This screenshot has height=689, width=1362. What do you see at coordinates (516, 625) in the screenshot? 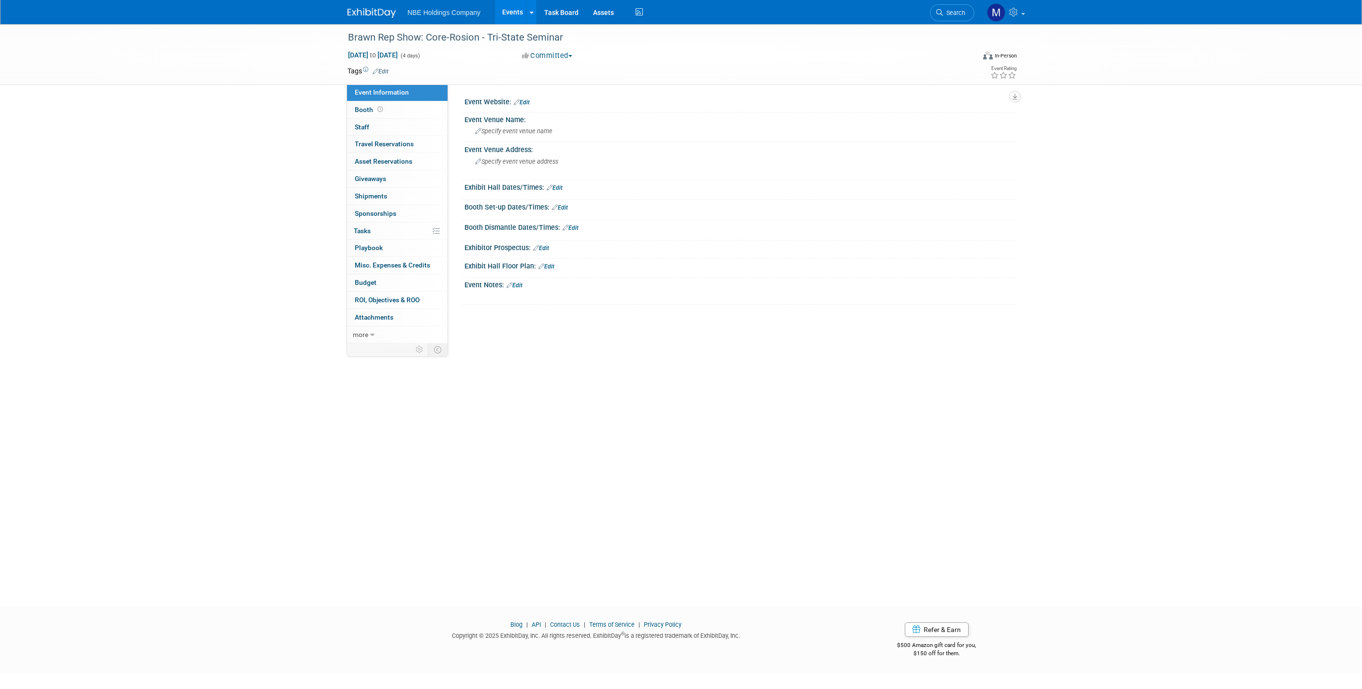
I see `a: Blog` at bounding box center [516, 625].